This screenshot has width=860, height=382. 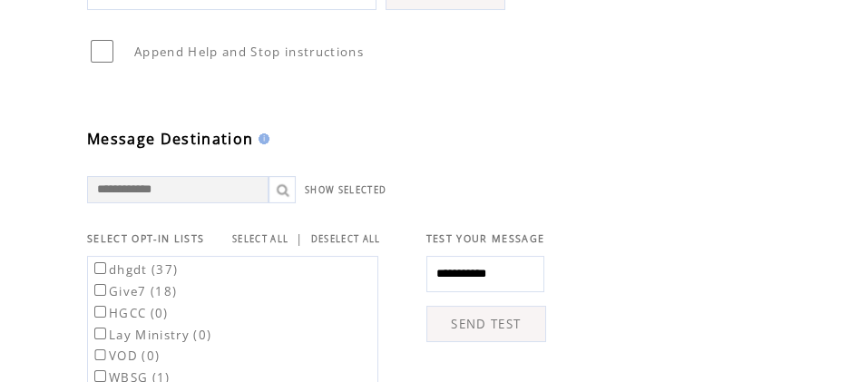 What do you see at coordinates (125, 356) in the screenshot?
I see `label: VOD (0)` at bounding box center [125, 356].